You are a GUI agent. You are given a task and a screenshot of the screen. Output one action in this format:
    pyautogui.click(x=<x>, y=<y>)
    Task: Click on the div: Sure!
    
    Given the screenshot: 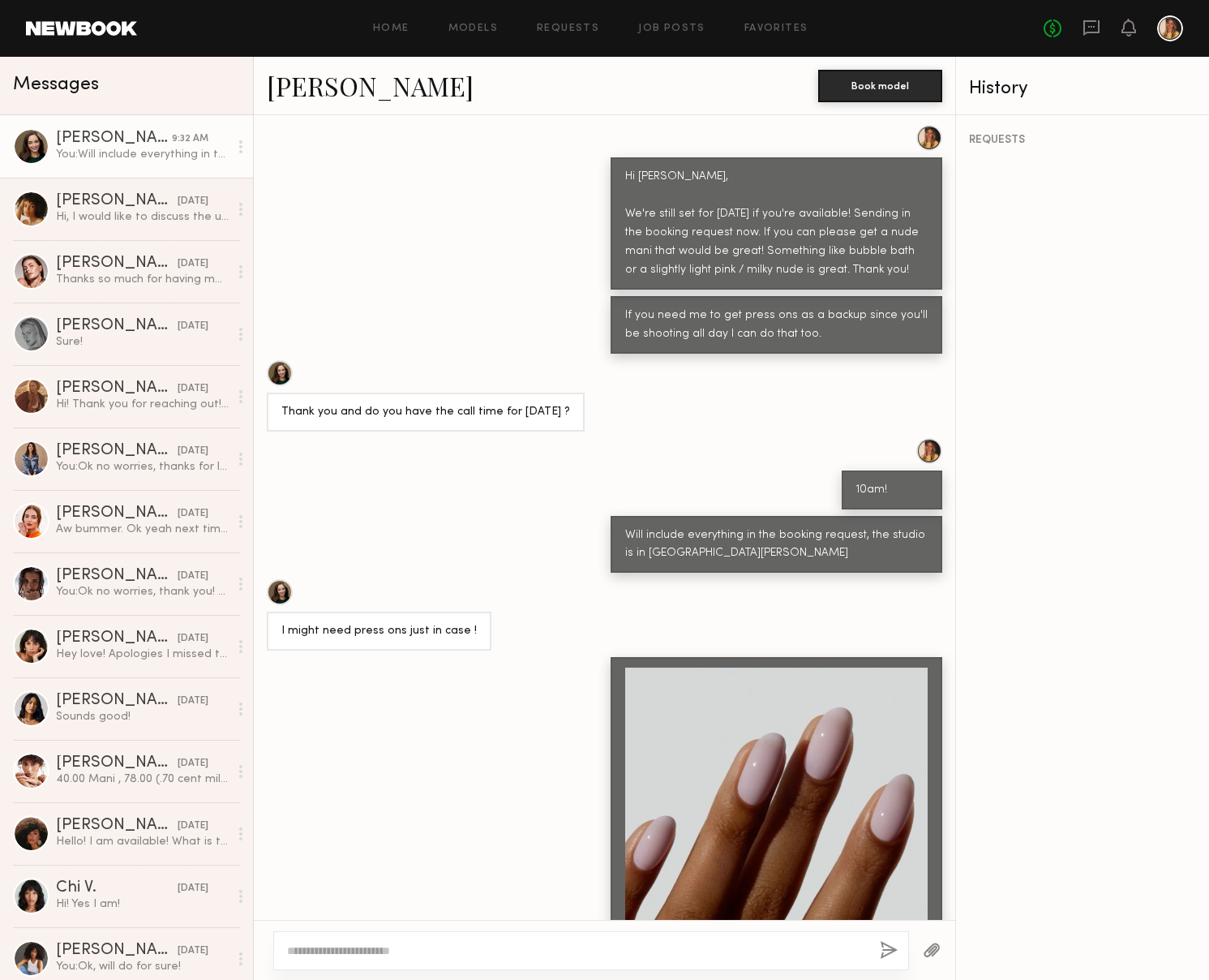 What is the action you would take?
    pyautogui.click(x=142, y=341)
    